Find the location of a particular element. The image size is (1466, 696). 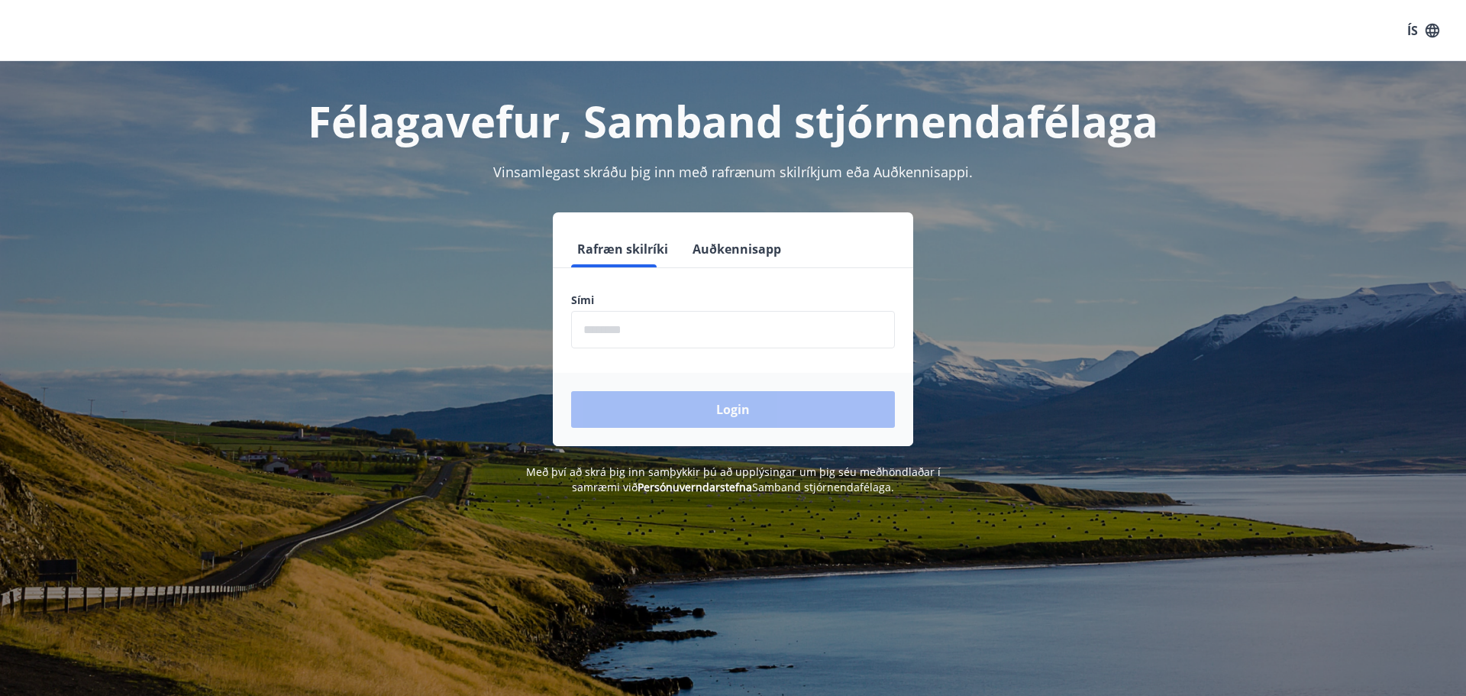

a: Persónuverndarstefna is located at coordinates (695, 486).